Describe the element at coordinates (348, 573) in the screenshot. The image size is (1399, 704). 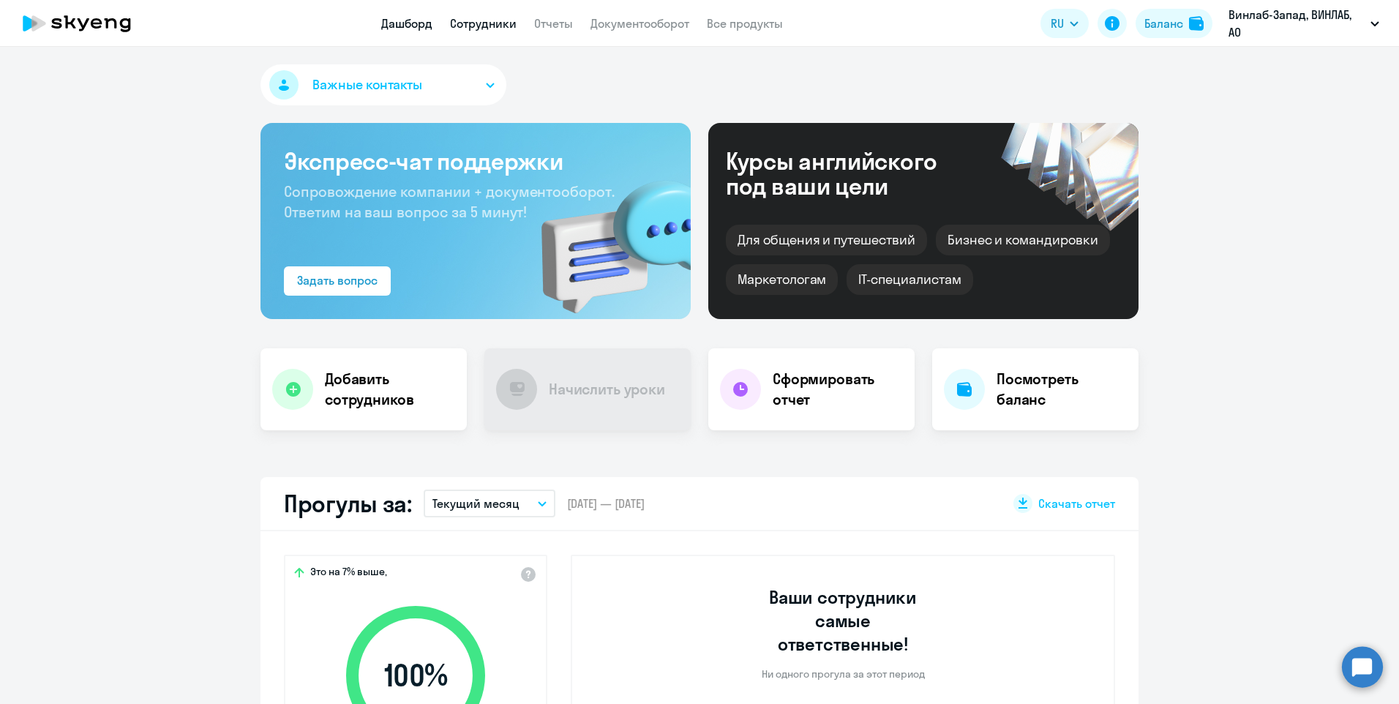
I see `span: Это на 7% выше,` at that location.